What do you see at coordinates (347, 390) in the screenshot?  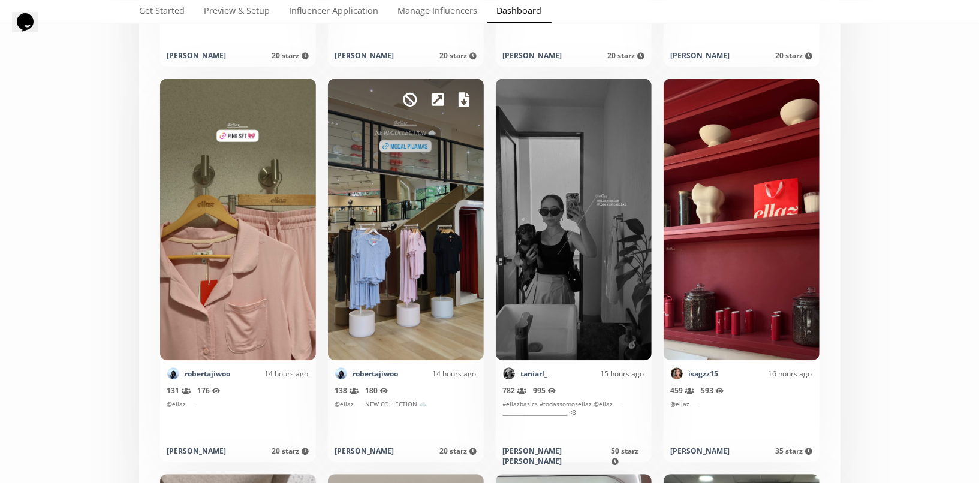 I see `span: 138` at bounding box center [347, 390].